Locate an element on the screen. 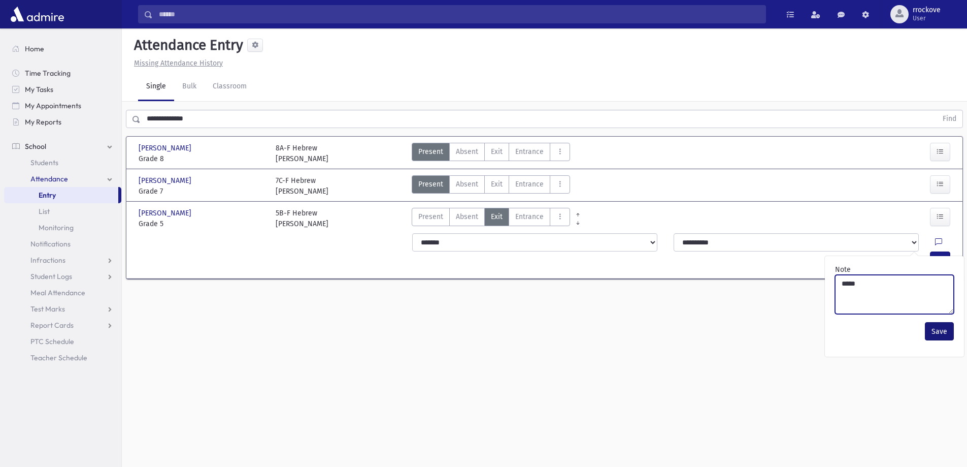  span: Grade 7 is located at coordinates (202, 191).